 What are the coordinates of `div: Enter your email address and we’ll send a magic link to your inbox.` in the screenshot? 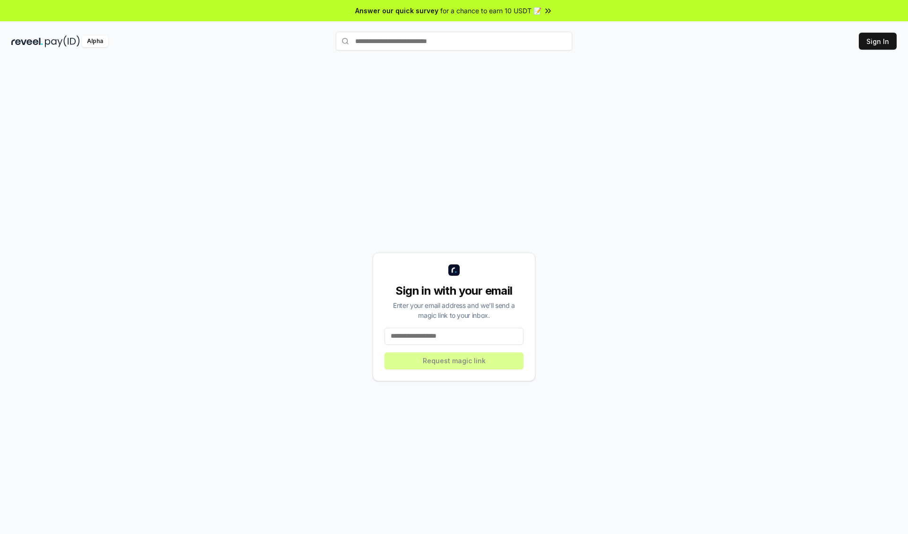 It's located at (454, 310).